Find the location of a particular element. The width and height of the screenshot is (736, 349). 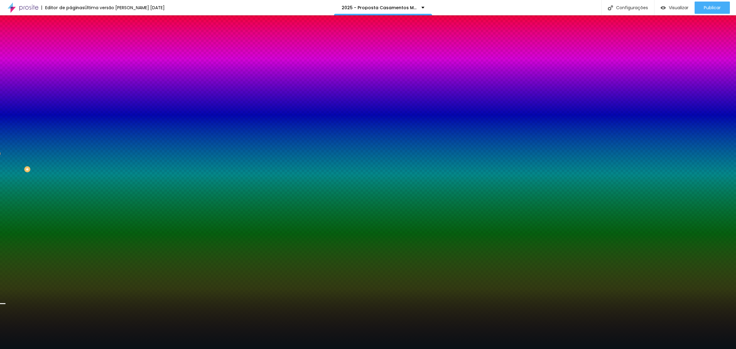

font: 2025 - Proposta Casamentos Monte Rey is located at coordinates (387, 8).